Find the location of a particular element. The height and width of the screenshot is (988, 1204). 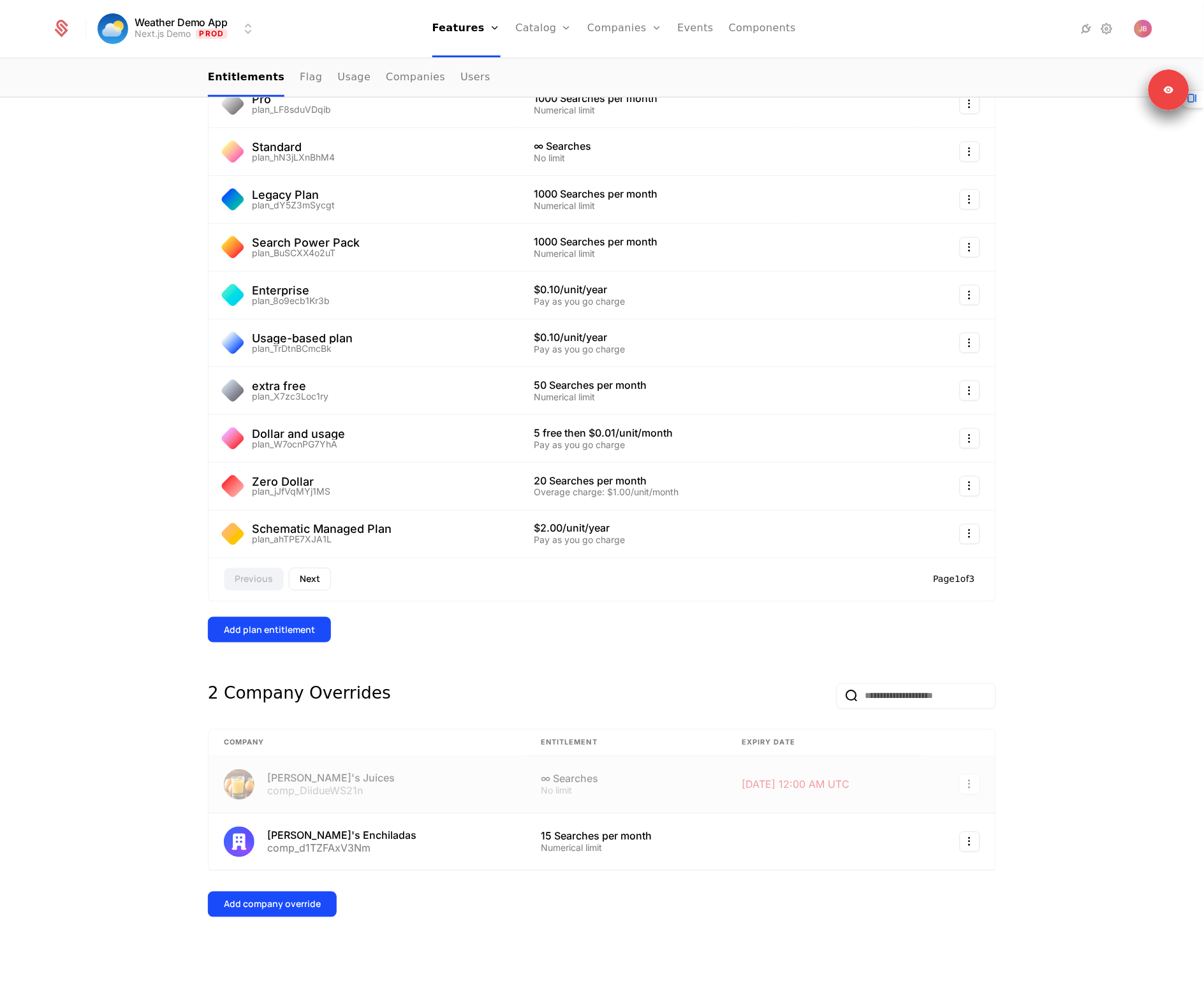

div: extra free is located at coordinates (290, 387).